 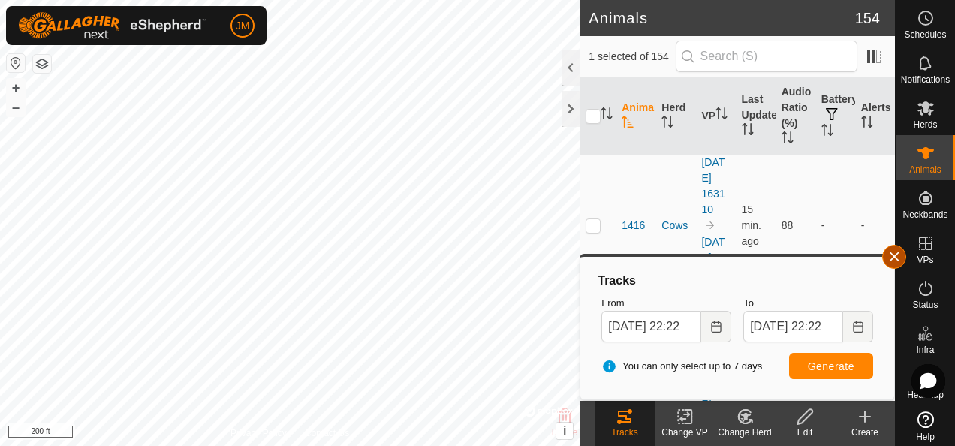 What do you see at coordinates (925, 125) in the screenshot?
I see `span: Herds` at bounding box center [925, 125].